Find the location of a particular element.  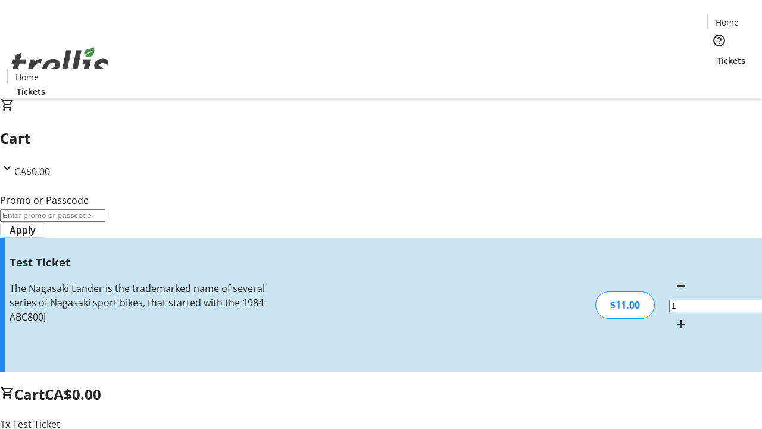

div: $11.00 is located at coordinates (625, 305).